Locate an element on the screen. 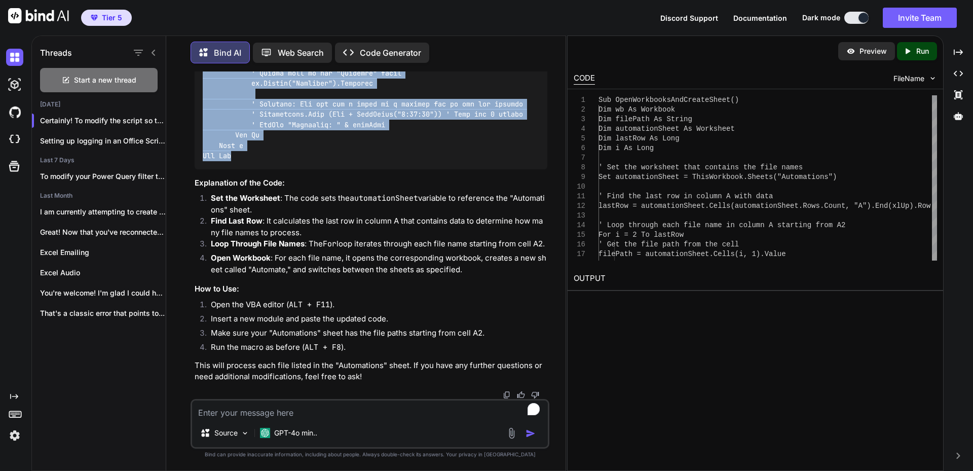  p: Source is located at coordinates (226, 433).